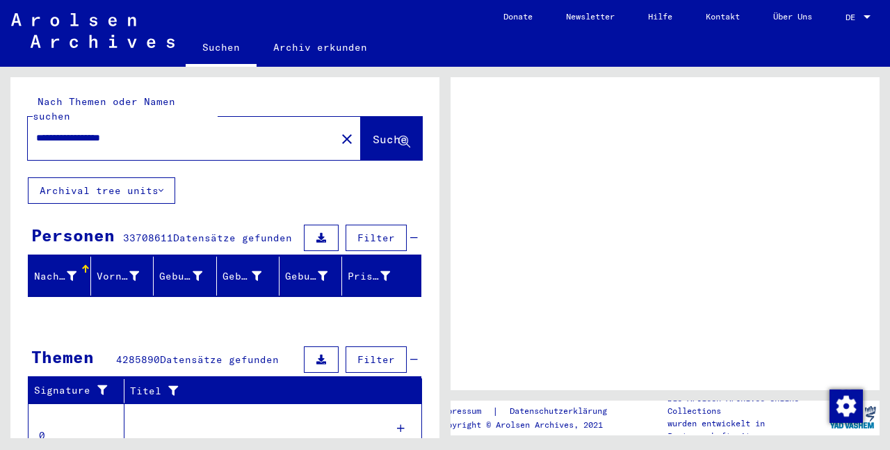  Describe the element at coordinates (465, 411) in the screenshot. I see `a: Impressum` at that location.